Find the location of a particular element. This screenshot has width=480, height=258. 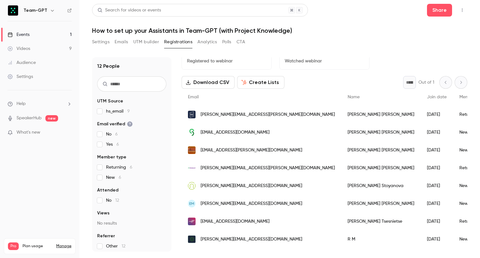

span: 9 is located at coordinates (129, 111).